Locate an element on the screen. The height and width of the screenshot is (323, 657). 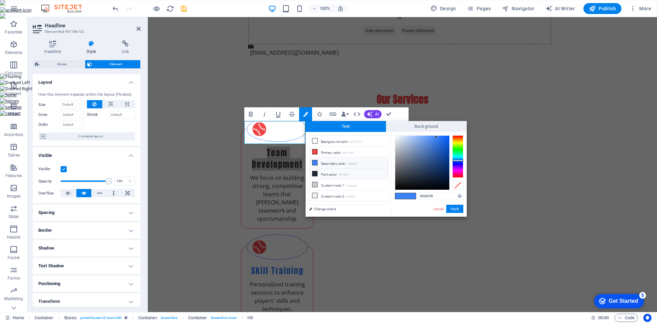
button: Element is located at coordinates (113, 64).